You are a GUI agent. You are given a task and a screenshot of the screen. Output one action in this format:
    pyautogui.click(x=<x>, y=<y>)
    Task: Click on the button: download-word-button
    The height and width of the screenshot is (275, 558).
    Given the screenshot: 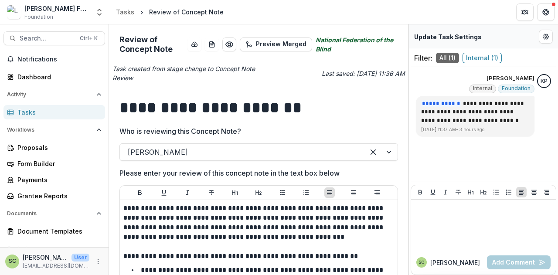 What is the action you would take?
    pyautogui.click(x=212, y=44)
    